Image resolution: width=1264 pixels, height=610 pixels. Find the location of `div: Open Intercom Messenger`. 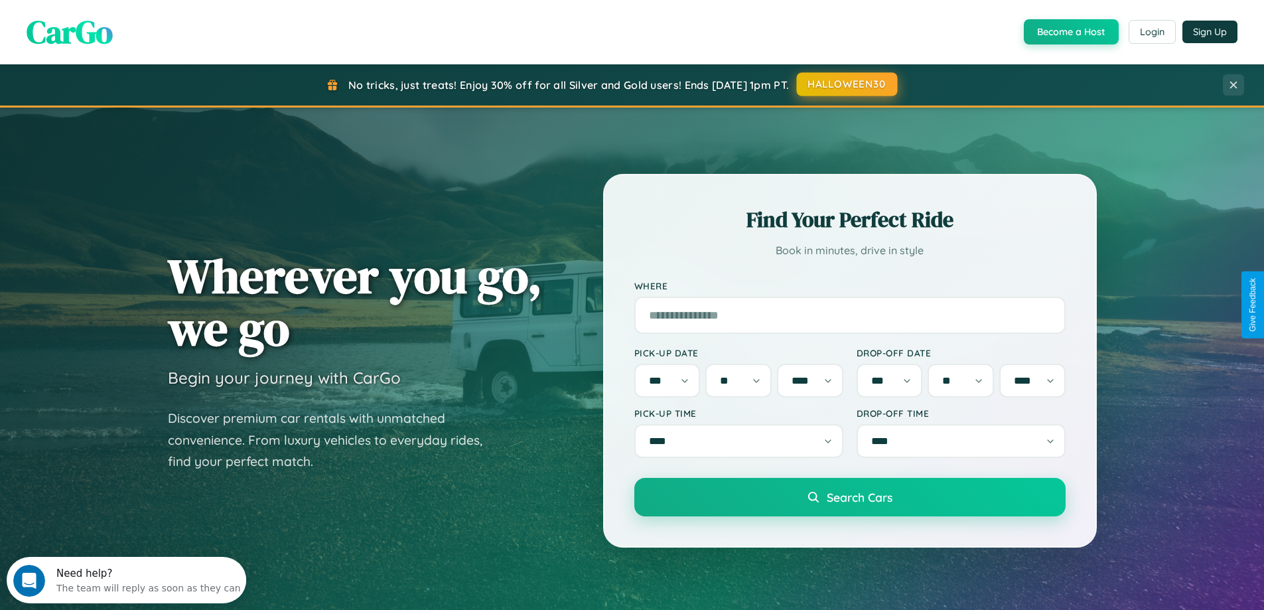

div: Open Intercom Messenger is located at coordinates (126, 23).